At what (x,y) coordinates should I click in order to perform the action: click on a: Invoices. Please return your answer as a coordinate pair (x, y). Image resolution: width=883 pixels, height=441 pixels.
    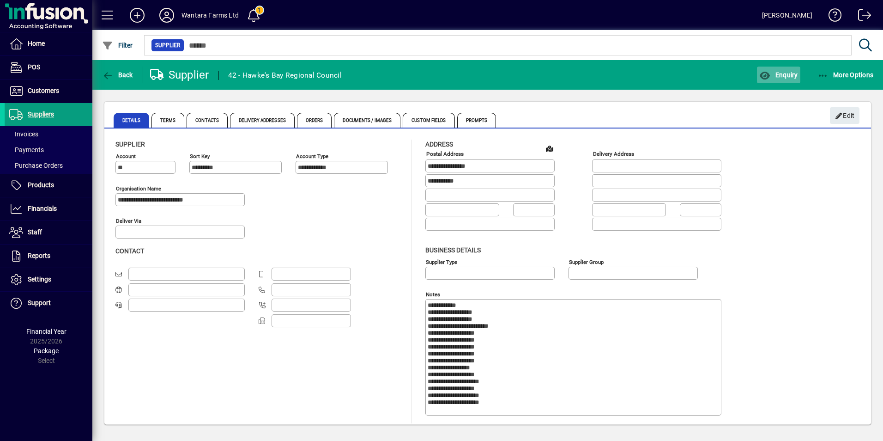
    Looking at the image, I should click on (48, 134).